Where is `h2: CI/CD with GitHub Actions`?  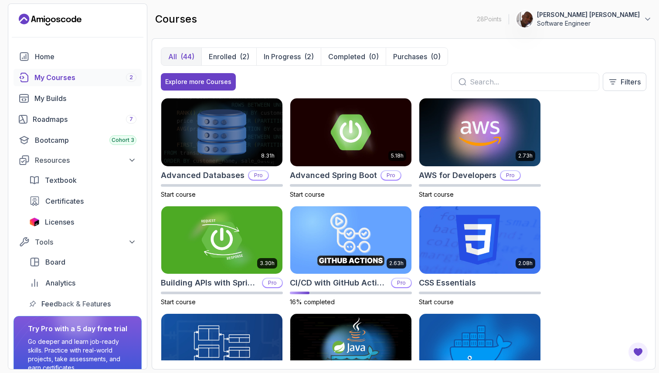 h2: CI/CD with GitHub Actions is located at coordinates (338, 283).